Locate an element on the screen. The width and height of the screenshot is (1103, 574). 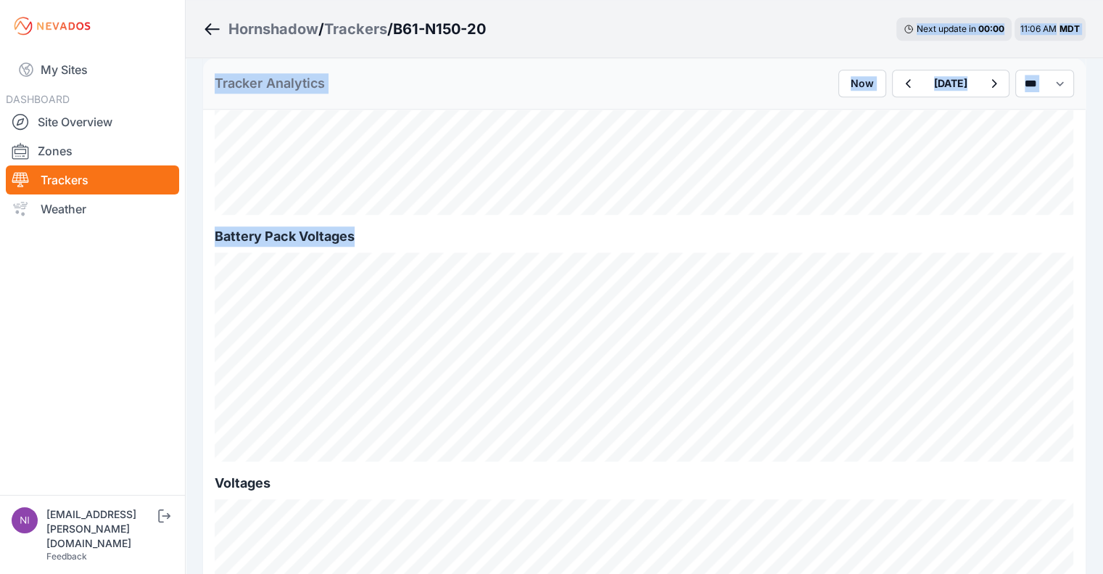
button: Now is located at coordinates (862, 83).